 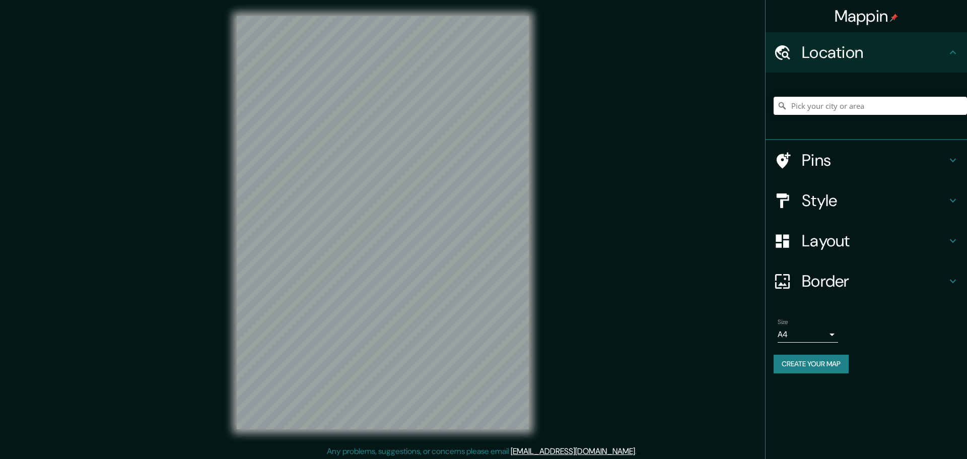 What do you see at coordinates (867, 52) in the screenshot?
I see `div: Location` at bounding box center [867, 52].